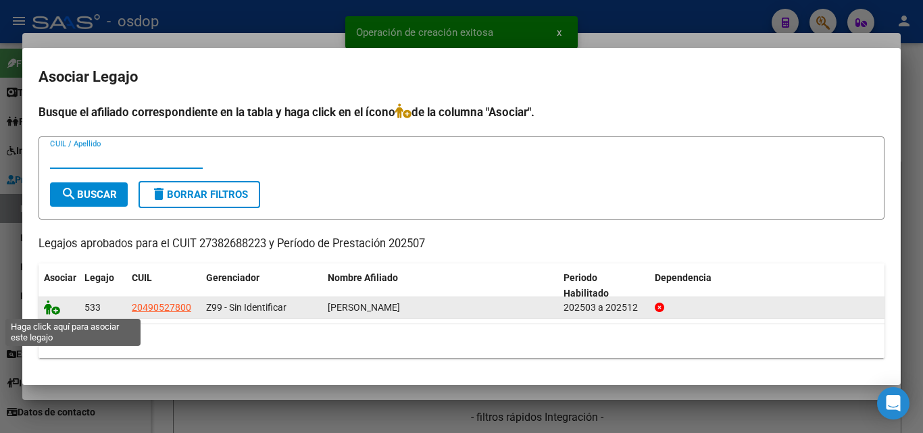  I want to click on h2: Asociar Legajo, so click(462, 77).